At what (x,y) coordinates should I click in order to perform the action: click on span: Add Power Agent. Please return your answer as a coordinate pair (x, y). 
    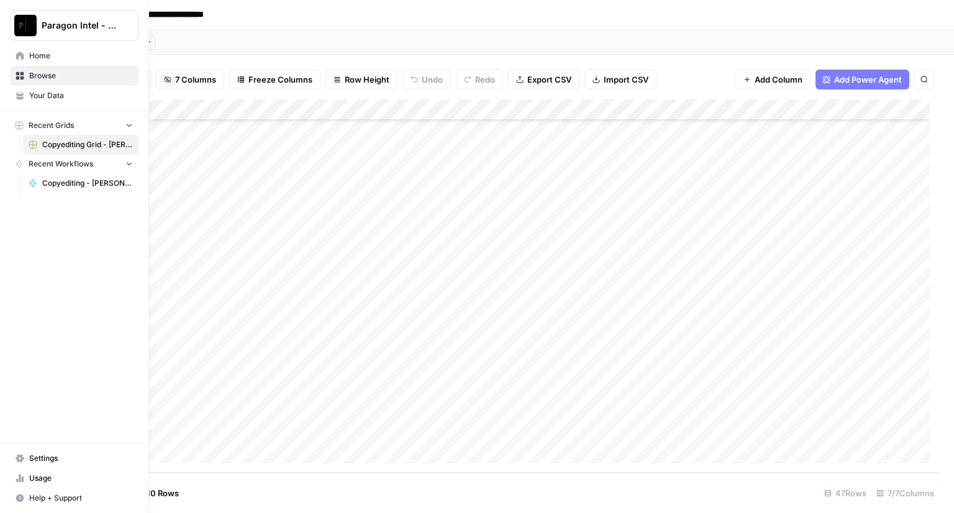
    Looking at the image, I should click on (868, 80).